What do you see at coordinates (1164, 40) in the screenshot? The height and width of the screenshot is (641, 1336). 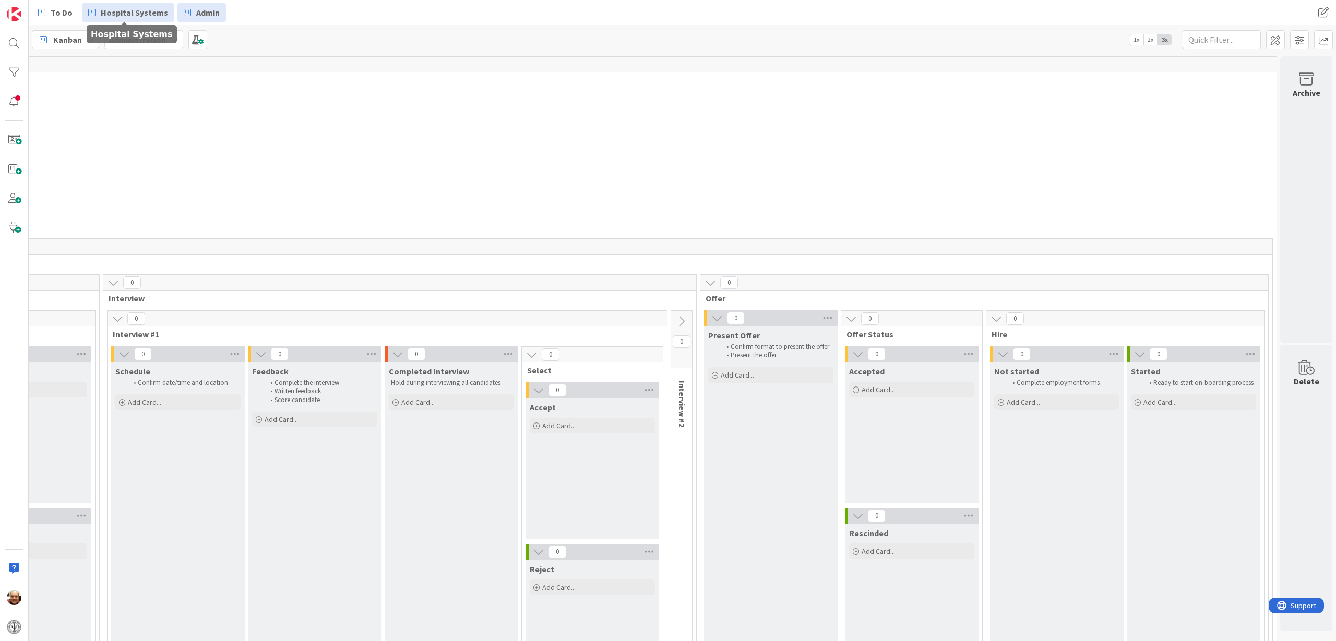 I see `span: 3x` at bounding box center [1164, 40].